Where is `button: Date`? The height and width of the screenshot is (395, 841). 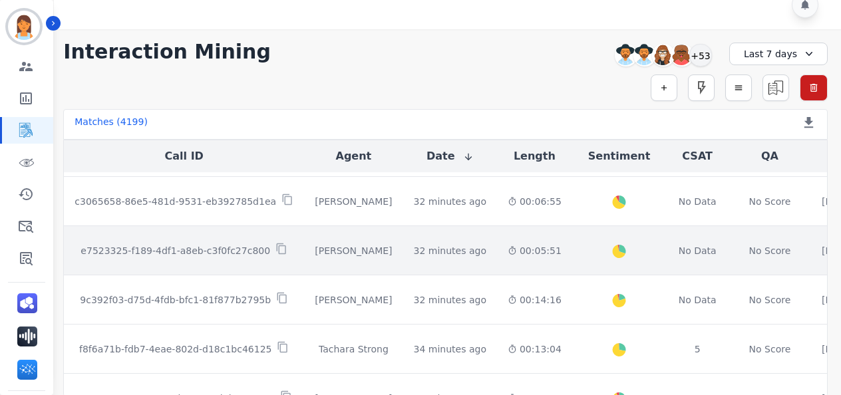 button: Date is located at coordinates (450, 156).